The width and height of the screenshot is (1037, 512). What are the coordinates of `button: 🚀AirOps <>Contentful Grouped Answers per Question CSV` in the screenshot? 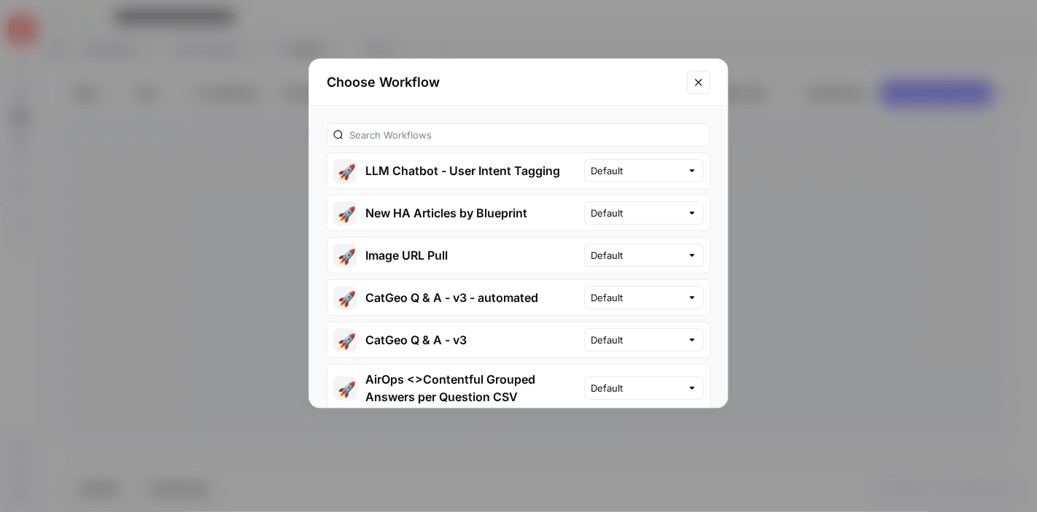 It's located at (456, 388).